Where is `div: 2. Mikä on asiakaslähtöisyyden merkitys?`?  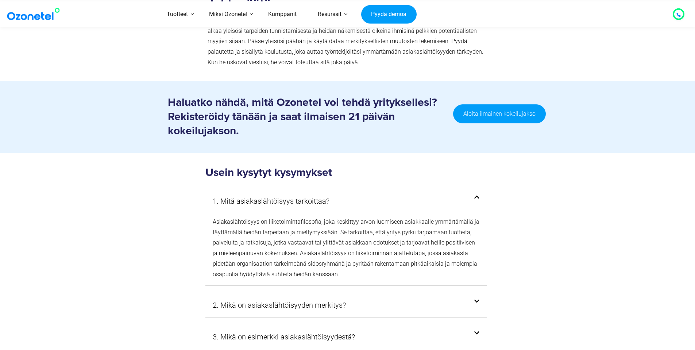
div: 2. Mikä on asiakaslähtöisyyden merkitys? is located at coordinates (346, 305).